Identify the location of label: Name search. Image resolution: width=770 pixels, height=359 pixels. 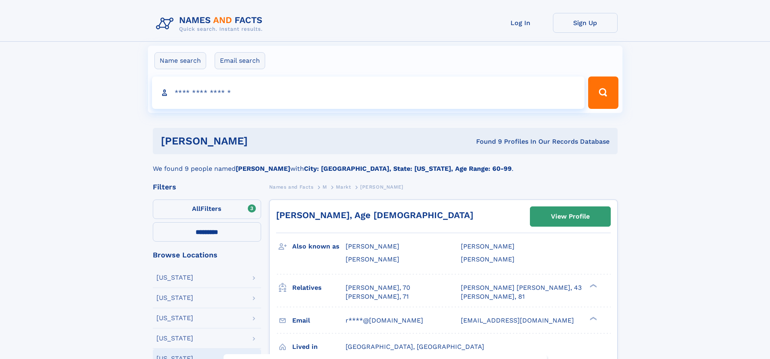
(180, 61).